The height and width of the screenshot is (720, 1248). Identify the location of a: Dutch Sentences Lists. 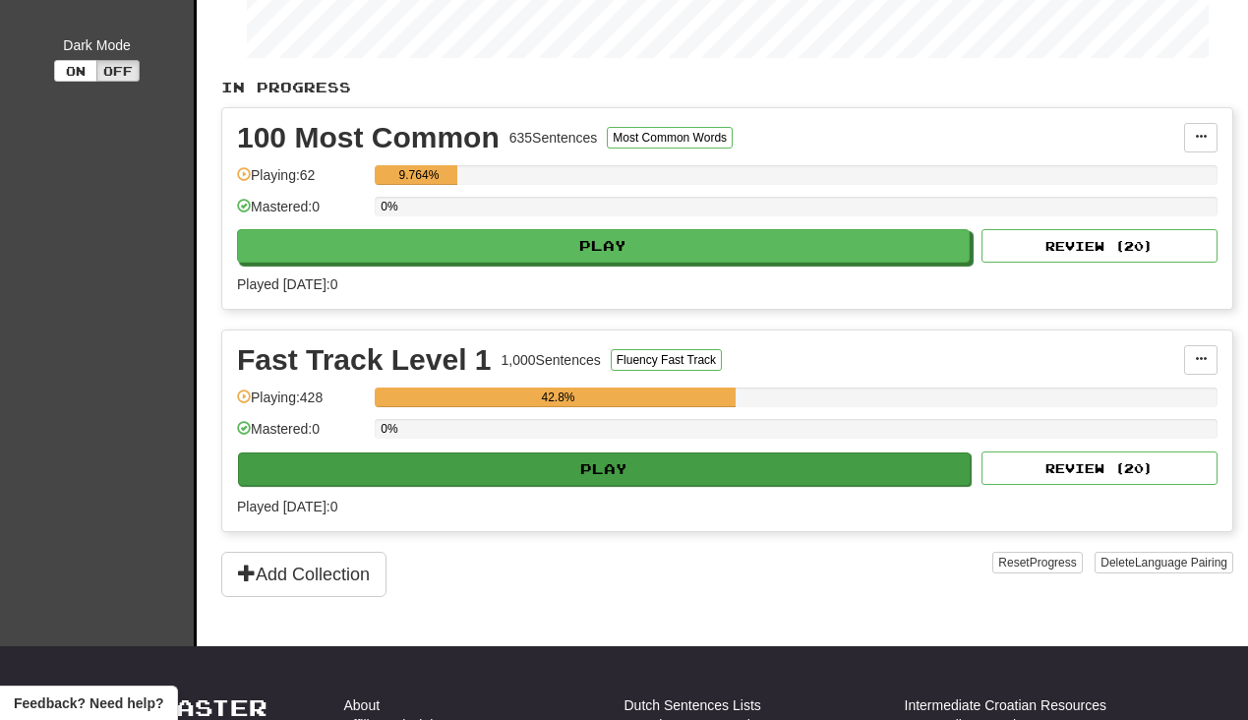
(692, 705).